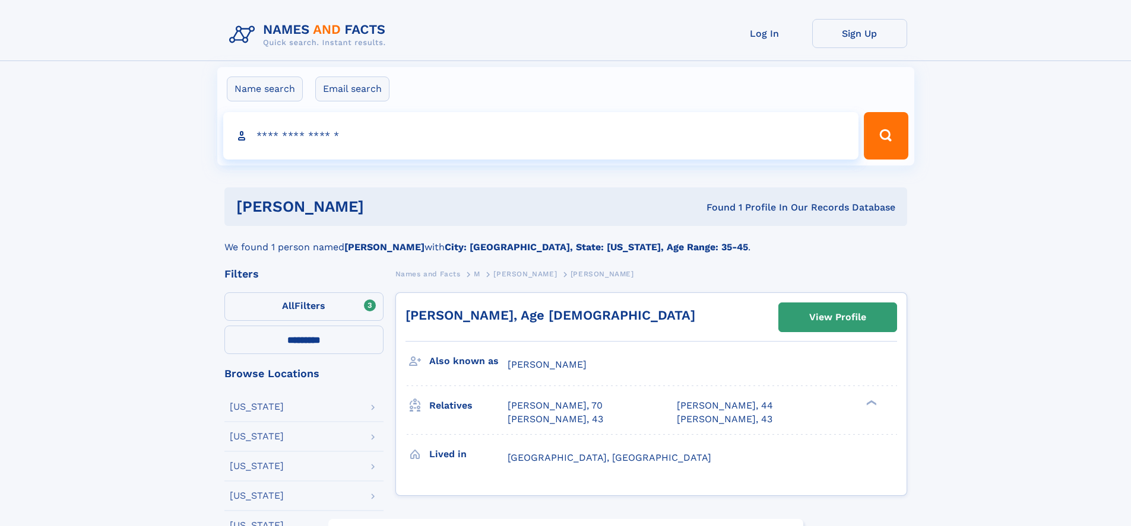  I want to click on span: M, so click(477, 274).